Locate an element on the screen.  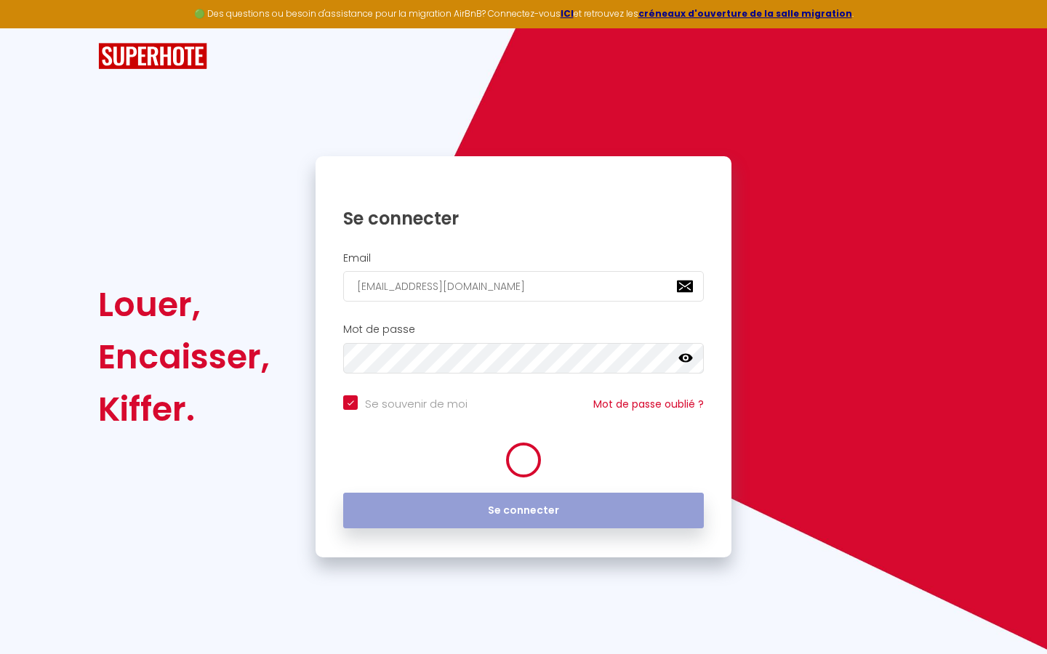
a: Mot de passe oublié ? is located at coordinates (649, 404).